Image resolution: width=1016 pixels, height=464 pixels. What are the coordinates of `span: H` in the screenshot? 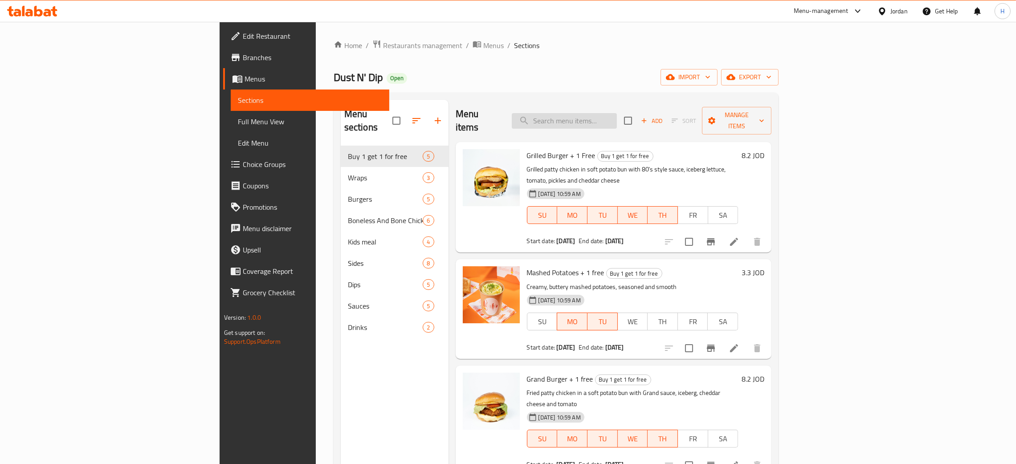 It's located at (1002, 11).